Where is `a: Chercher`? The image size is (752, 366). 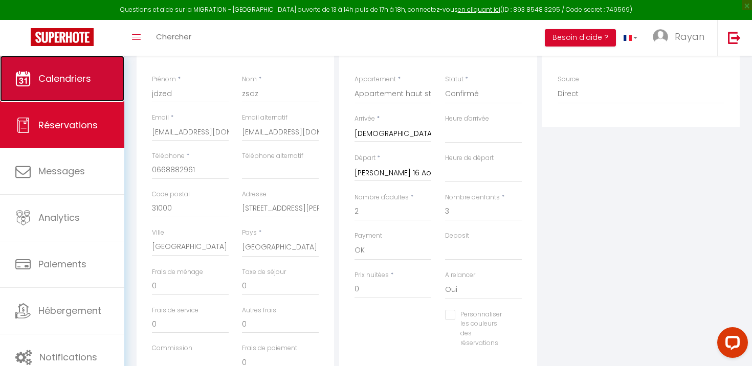 a: Chercher is located at coordinates (174, 38).